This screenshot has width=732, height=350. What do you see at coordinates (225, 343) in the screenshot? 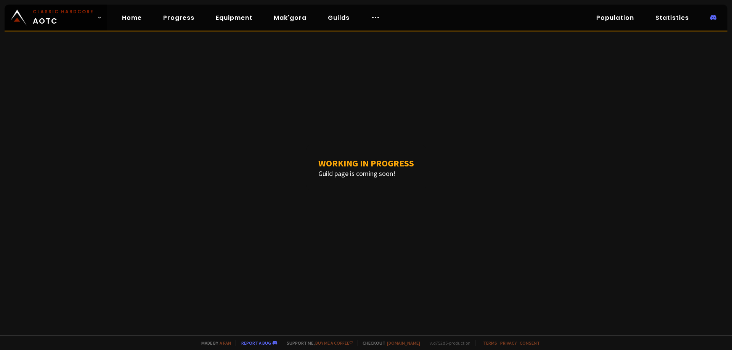
I see `a: a fan` at bounding box center [225, 343].